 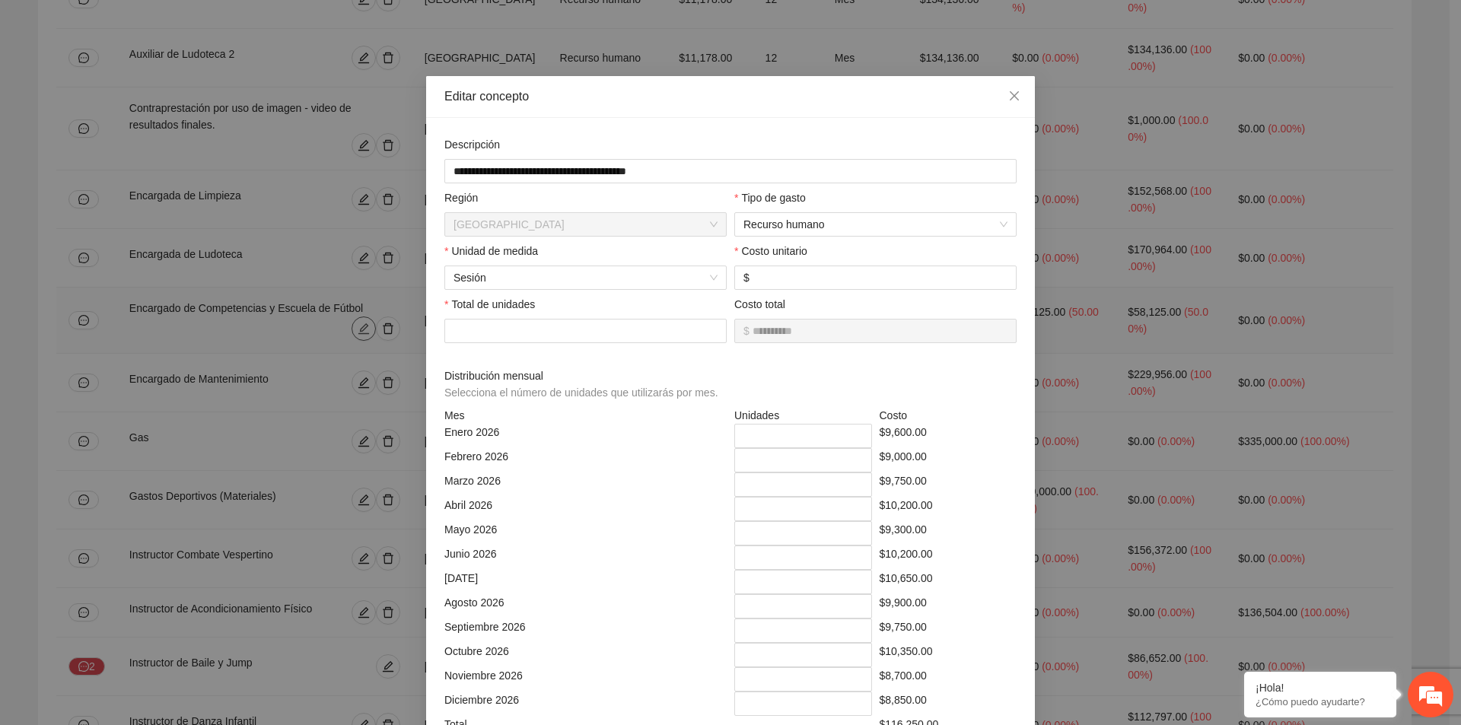 I want to click on label: Descripción, so click(x=472, y=145).